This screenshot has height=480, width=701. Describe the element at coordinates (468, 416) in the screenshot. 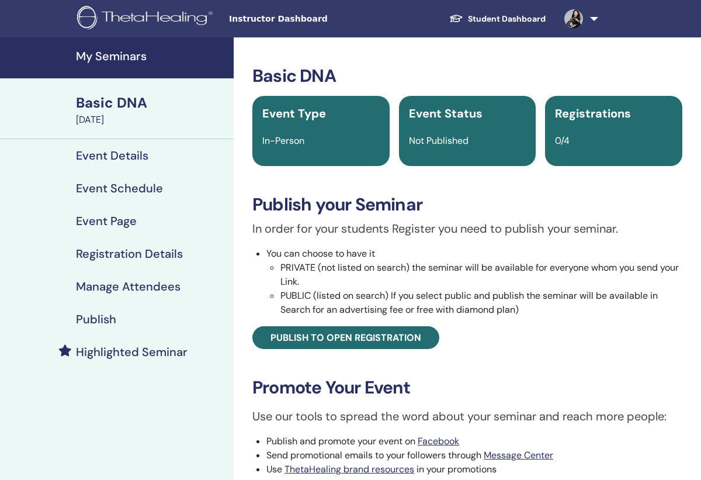

I see `p: Use our tools to spread the word about your seminar and reach more people:` at that location.